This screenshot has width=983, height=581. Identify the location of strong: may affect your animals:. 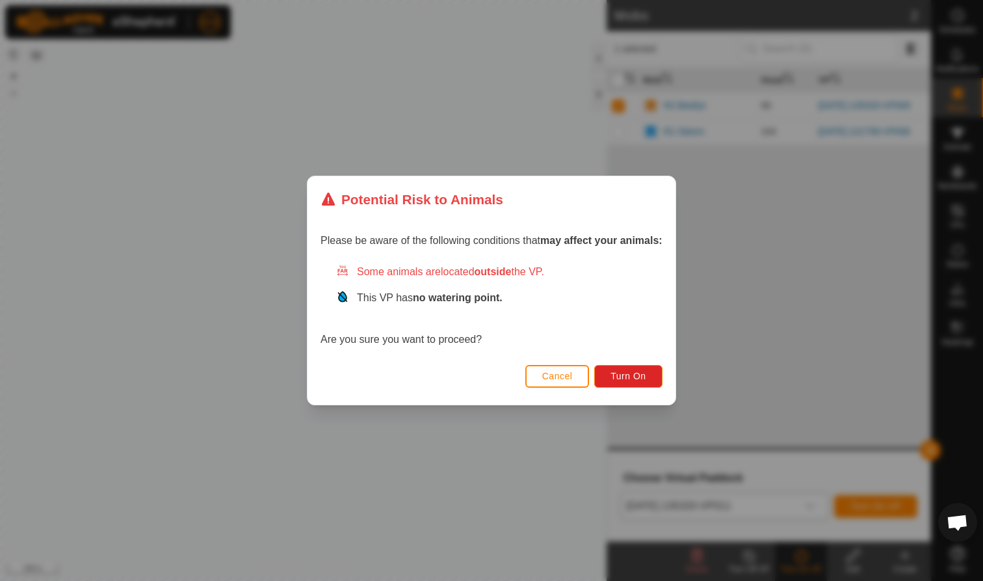
(601, 240).